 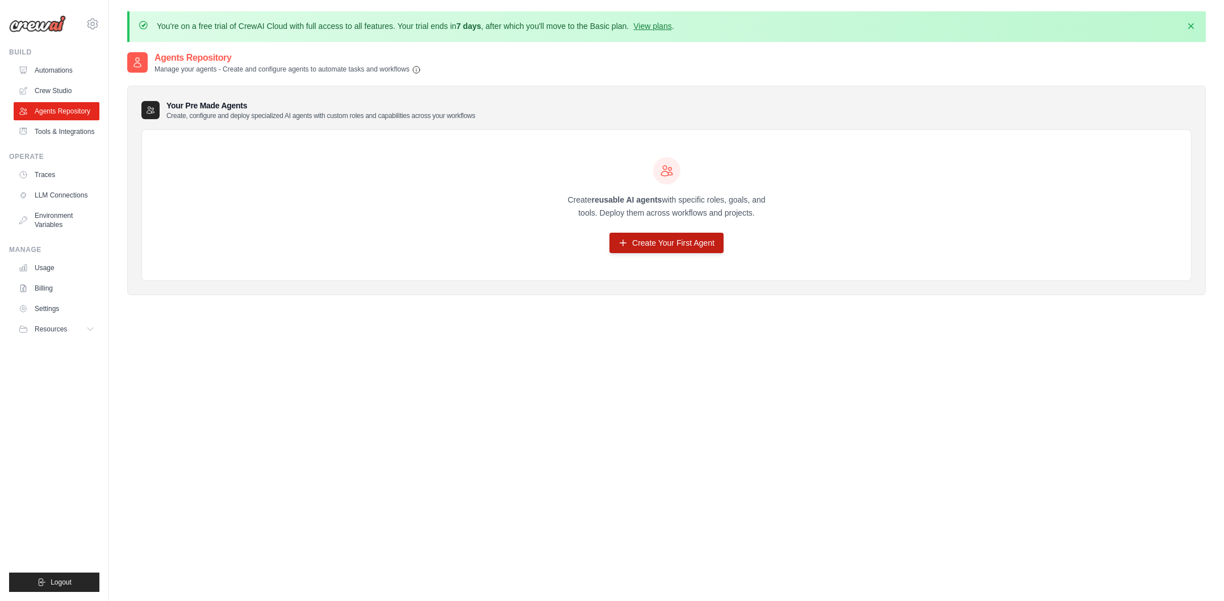 What do you see at coordinates (56, 195) in the screenshot?
I see `a: LLM Connections` at bounding box center [56, 195].